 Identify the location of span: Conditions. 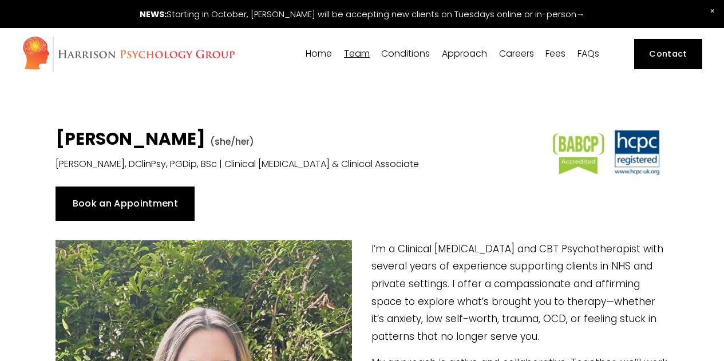
(405, 54).